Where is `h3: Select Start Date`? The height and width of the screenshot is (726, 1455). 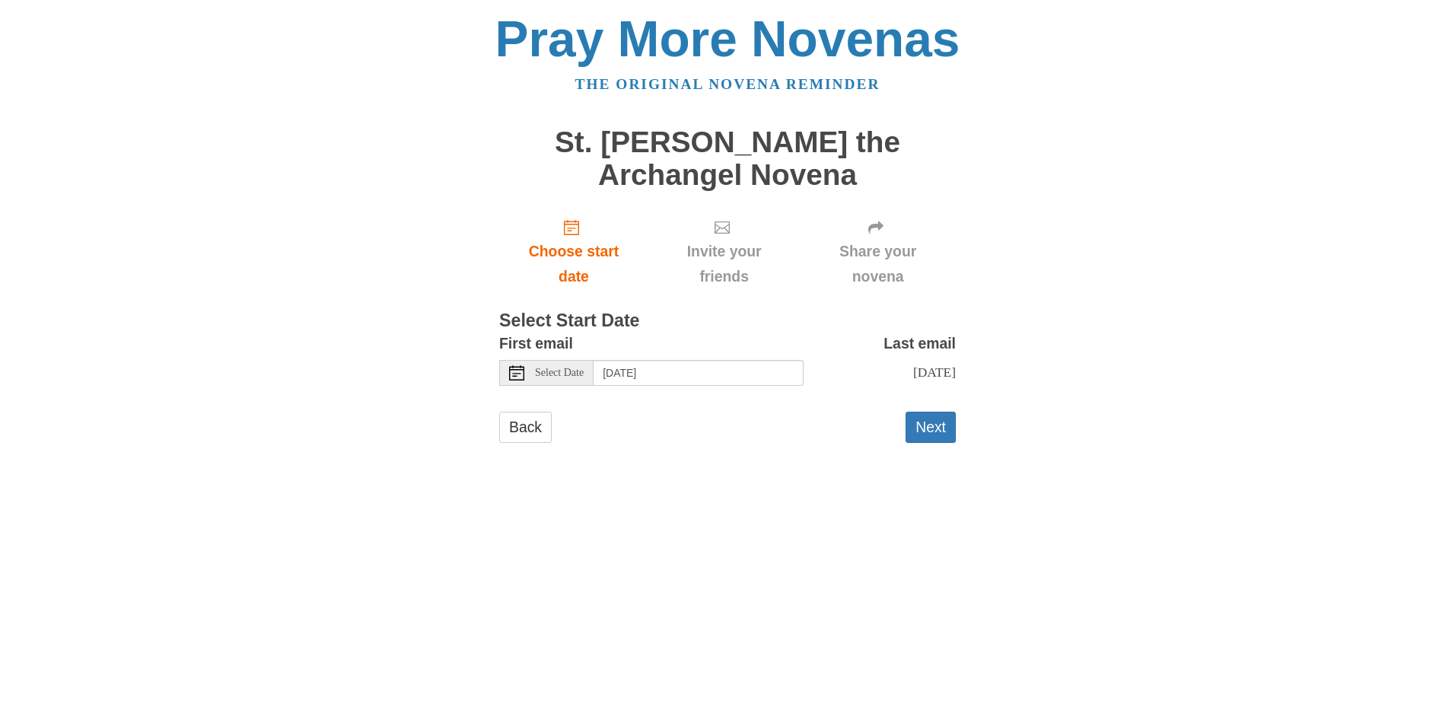 h3: Select Start Date is located at coordinates (728, 321).